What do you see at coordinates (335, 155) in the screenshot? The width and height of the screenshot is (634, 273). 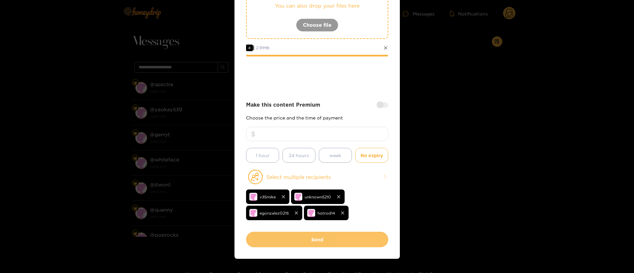 I see `span: week` at bounding box center [335, 155].